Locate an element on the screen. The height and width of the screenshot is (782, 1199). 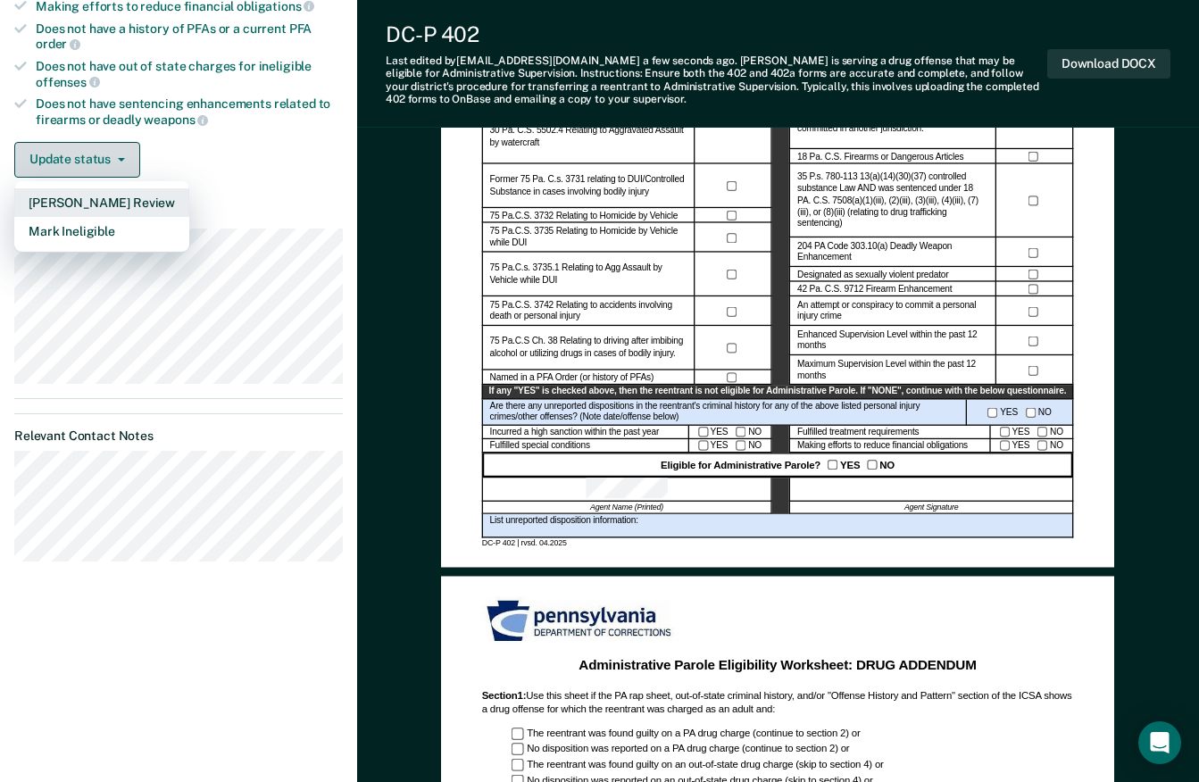
button: Update status is located at coordinates (77, 160).